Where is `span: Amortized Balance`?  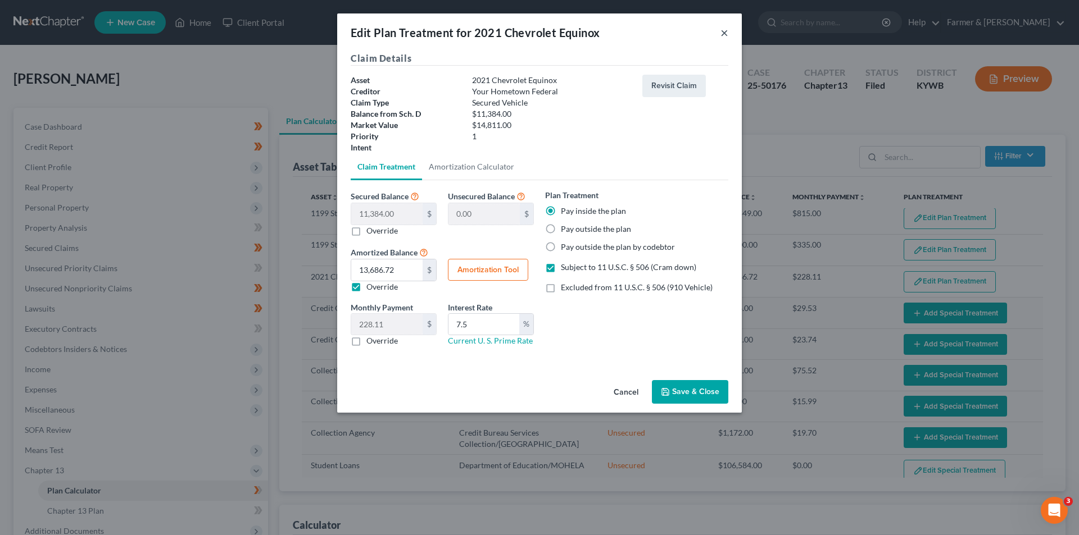
span: Amortized Balance is located at coordinates (384, 252).